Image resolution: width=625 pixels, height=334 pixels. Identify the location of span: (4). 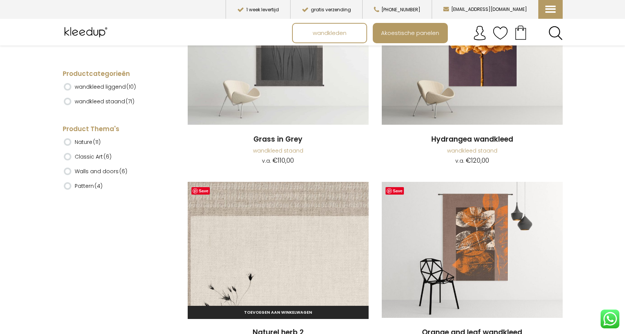
(98, 186).